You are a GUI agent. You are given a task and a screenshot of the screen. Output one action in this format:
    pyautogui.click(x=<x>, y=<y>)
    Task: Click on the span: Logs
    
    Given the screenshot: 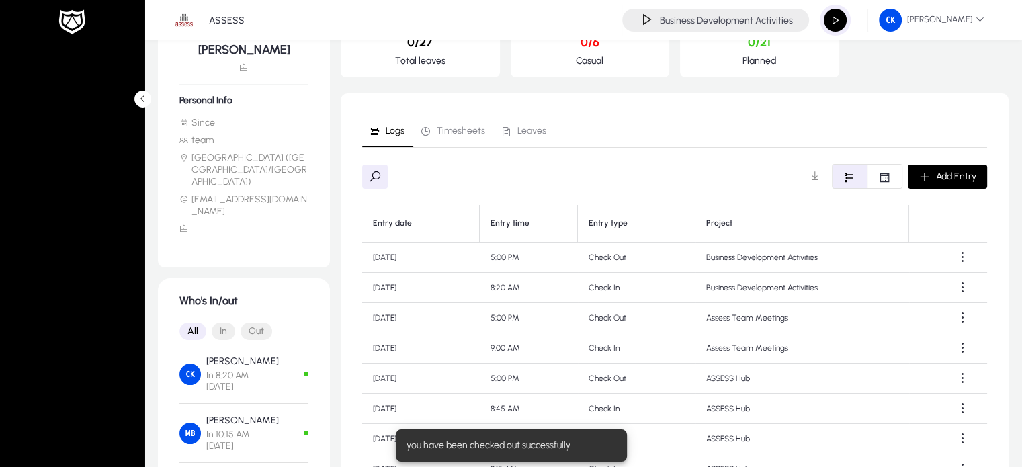 What is the action you would take?
    pyautogui.click(x=395, y=131)
    